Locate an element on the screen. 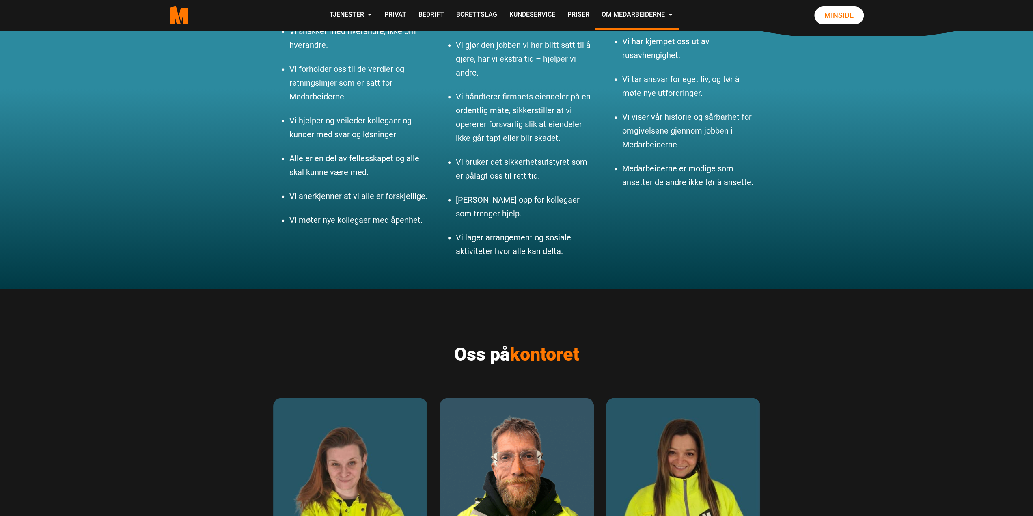 The width and height of the screenshot is (1033, 516). a: Bedrift is located at coordinates (431, 15).